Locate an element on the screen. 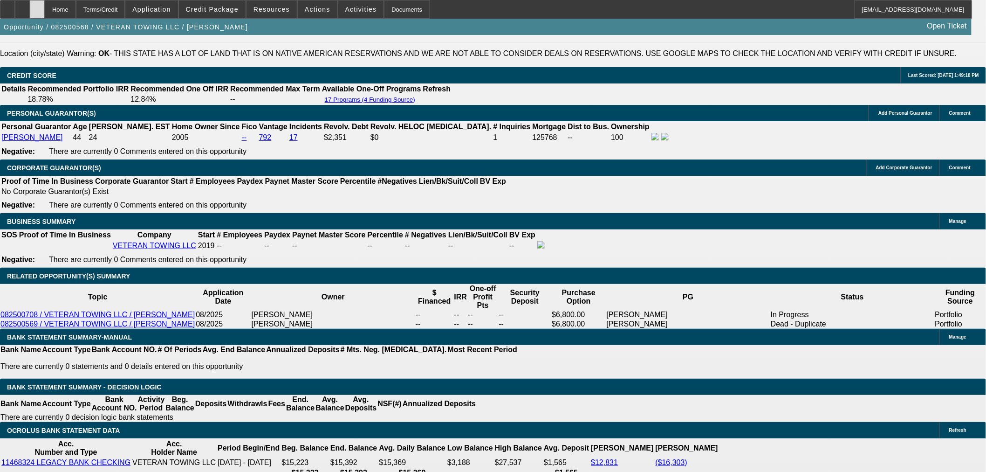 The height and width of the screenshot is (472, 986). th: Owner is located at coordinates (333, 297).